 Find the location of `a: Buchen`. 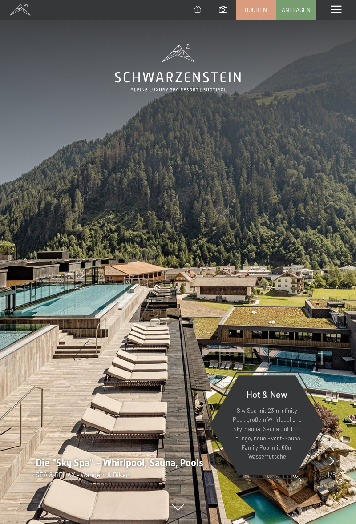

a: Buchen is located at coordinates (256, 10).